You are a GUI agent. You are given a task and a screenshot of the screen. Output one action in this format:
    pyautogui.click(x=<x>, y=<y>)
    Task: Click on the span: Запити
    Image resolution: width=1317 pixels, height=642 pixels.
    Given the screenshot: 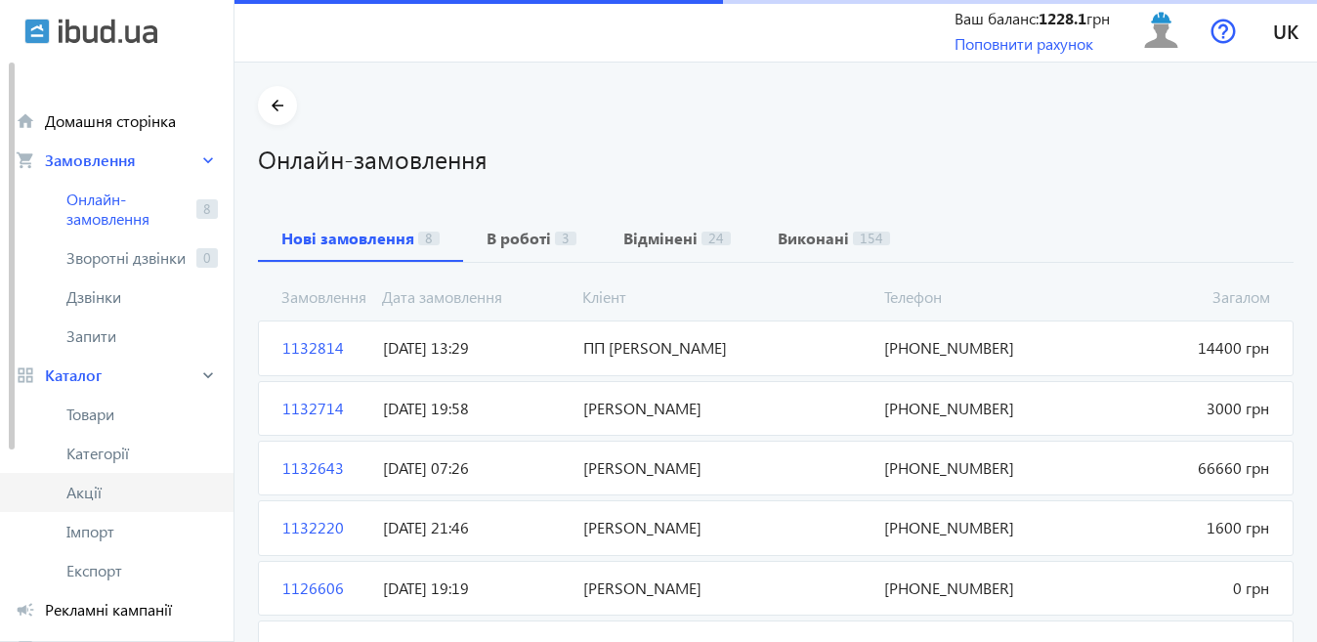 What is the action you would take?
    pyautogui.click(x=142, y=336)
    